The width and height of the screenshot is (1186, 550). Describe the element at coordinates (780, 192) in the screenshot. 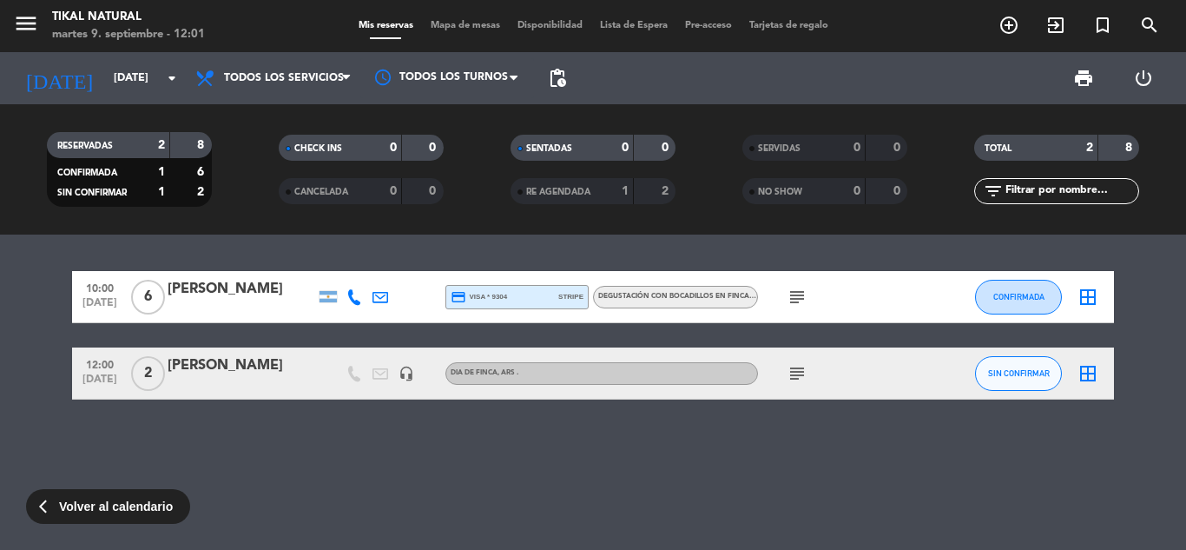

I see `span: NO SHOW` at that location.